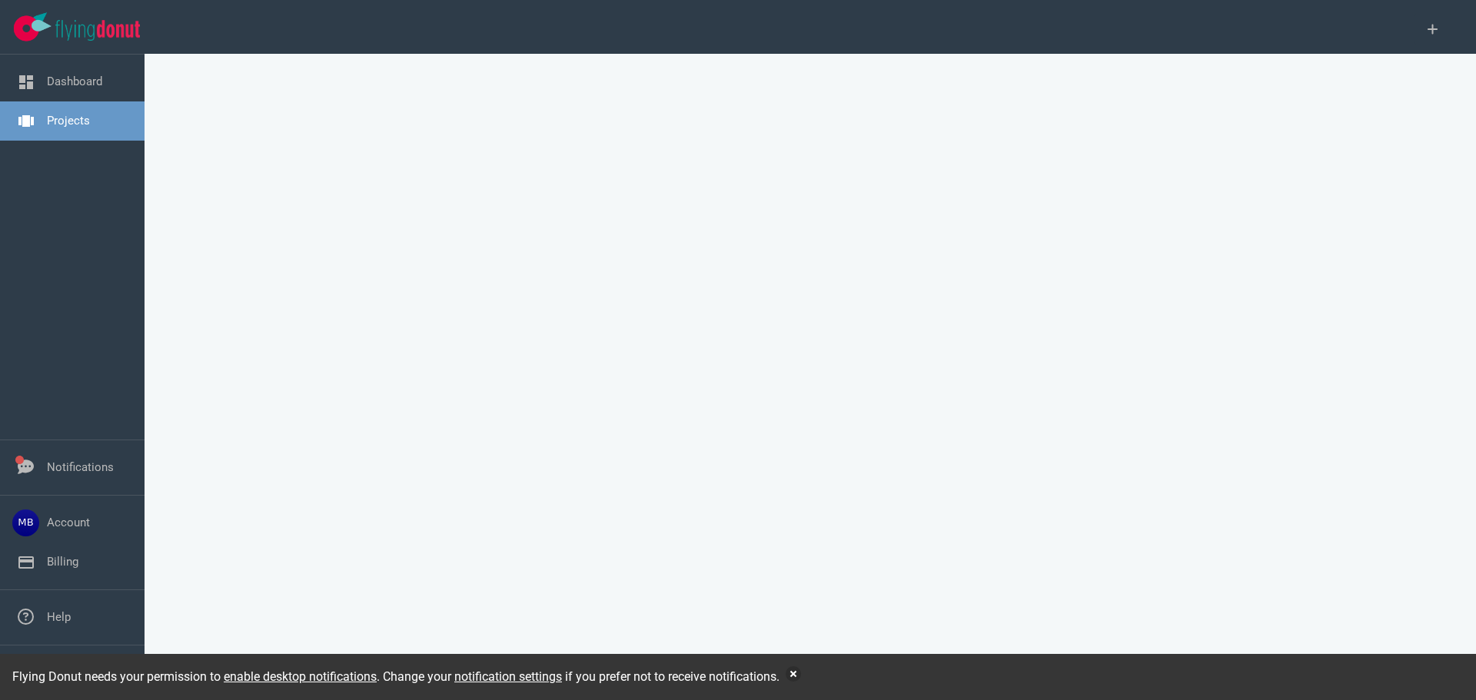 This screenshot has width=1476, height=700. I want to click on a: enable desktop notifications, so click(300, 676).